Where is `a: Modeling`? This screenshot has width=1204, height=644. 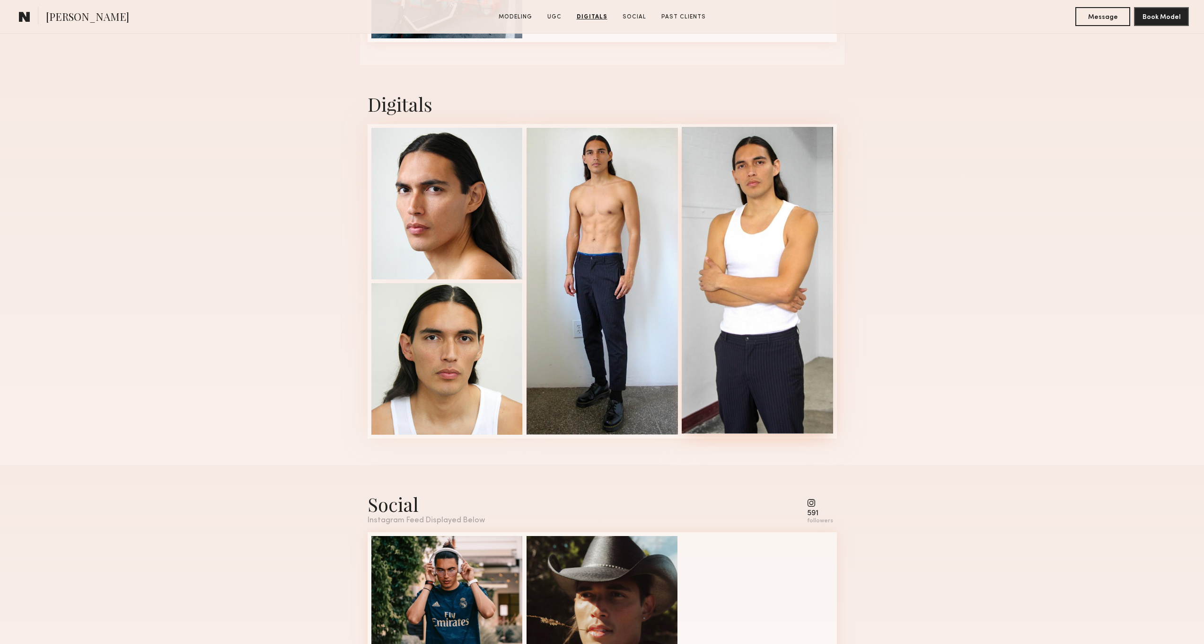 a: Modeling is located at coordinates (515, 17).